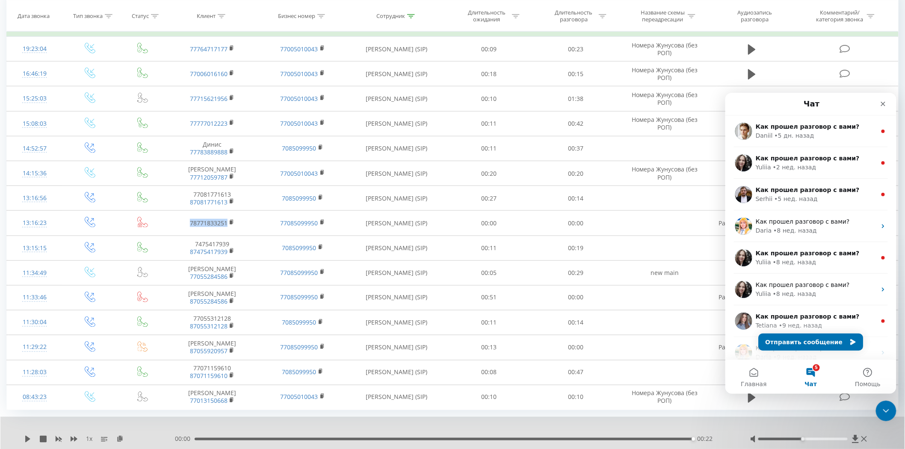 Image resolution: width=905 pixels, height=449 pixels. Describe the element at coordinates (489, 372) in the screenshot. I see `td: 00:08` at that location.